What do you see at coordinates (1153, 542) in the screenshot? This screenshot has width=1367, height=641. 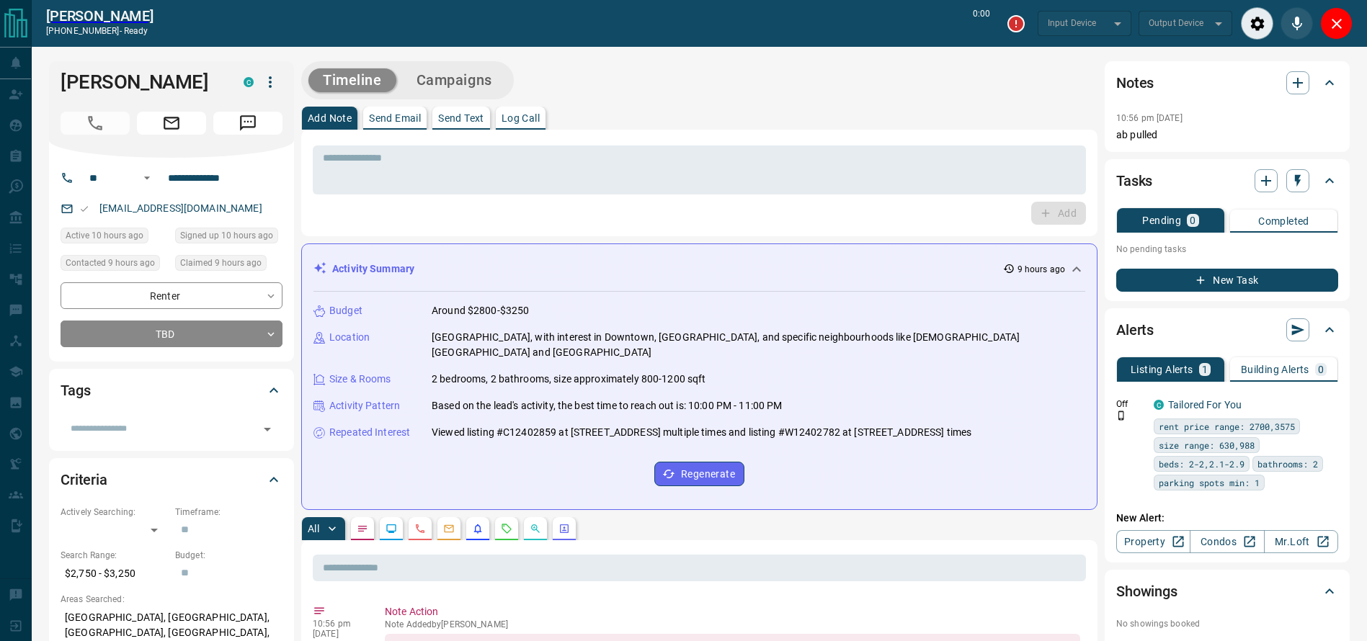 I see `a: Property` at bounding box center [1153, 542].